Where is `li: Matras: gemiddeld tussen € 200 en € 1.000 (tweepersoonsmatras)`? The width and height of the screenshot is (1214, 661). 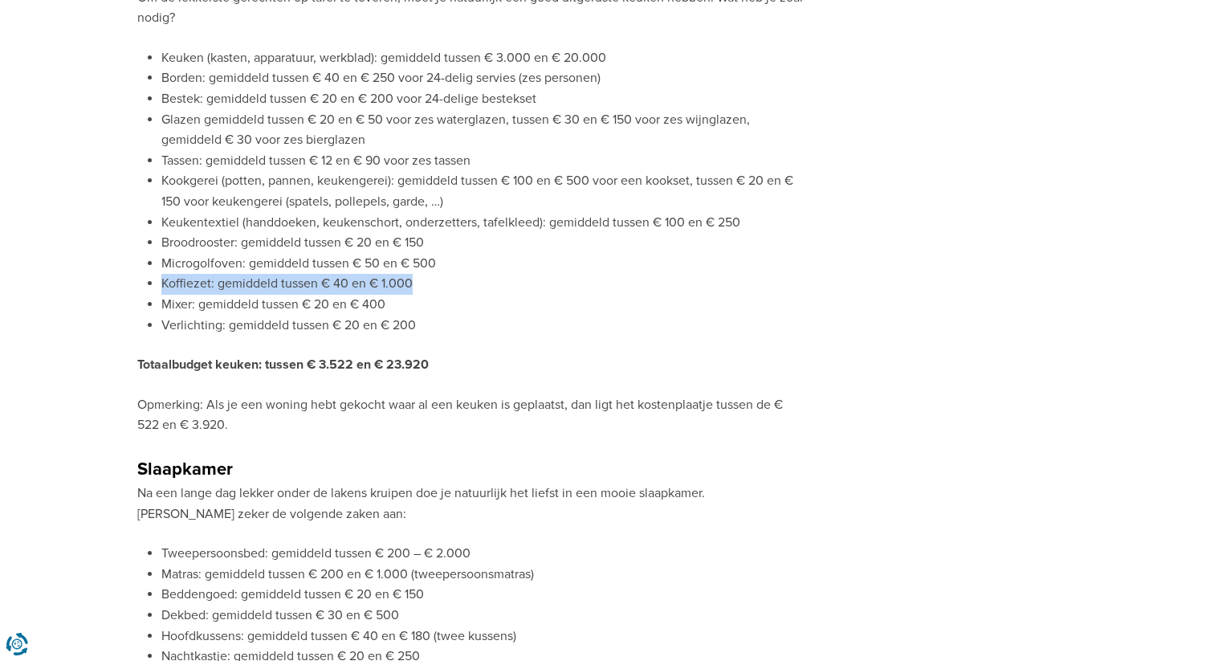 li: Matras: gemiddeld tussen € 200 en € 1.000 (tweepersoonsmatras) is located at coordinates (483, 575).